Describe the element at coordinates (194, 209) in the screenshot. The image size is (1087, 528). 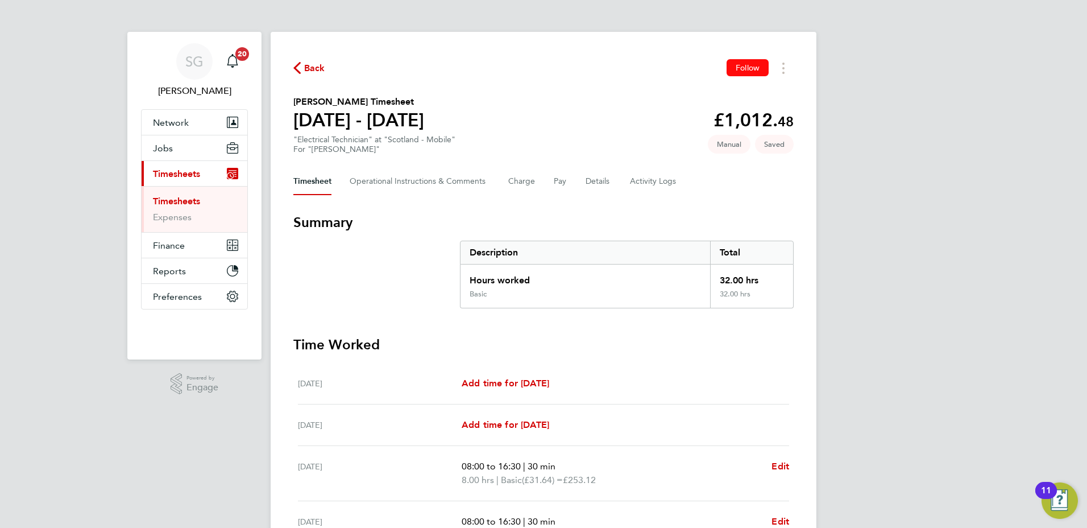
I see `div: Timesheets` at that location.